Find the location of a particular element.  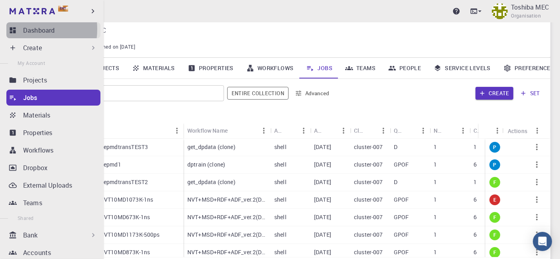

p: SC222_NVT10MD1173K-500ps is located at coordinates (120, 235).